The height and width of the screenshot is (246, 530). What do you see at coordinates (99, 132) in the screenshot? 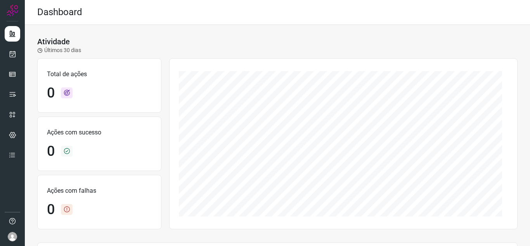
I see `p: Ações com sucesso` at bounding box center [99, 132].